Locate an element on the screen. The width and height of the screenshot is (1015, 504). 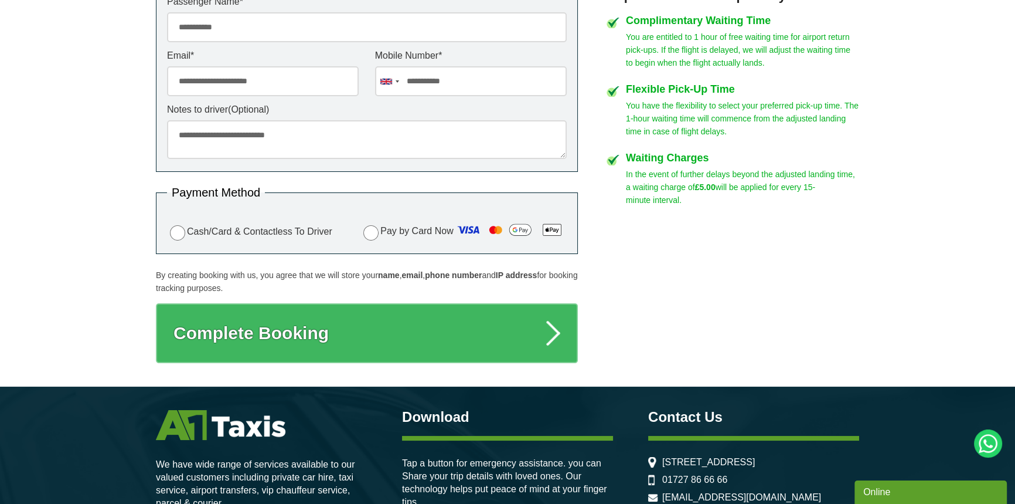
legend: Payment Method is located at coordinates (216, 192).